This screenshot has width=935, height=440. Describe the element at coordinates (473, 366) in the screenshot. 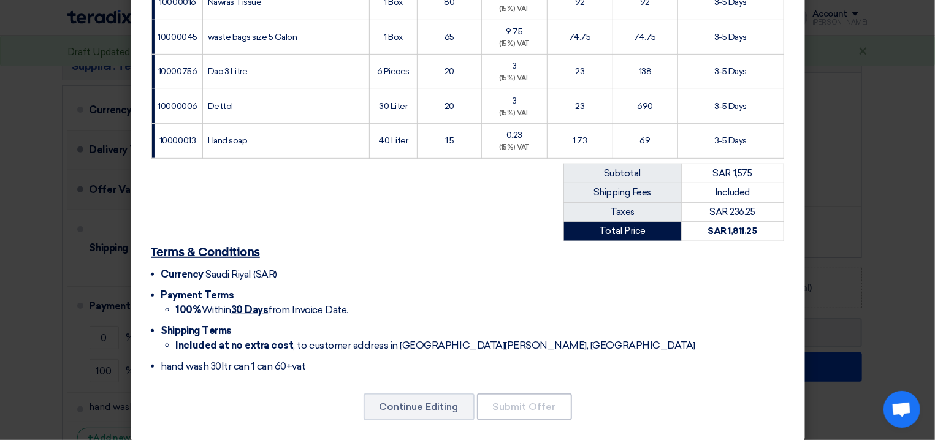

I see `li: hand wash 30ltr can 1 can 60+vat` at that location.